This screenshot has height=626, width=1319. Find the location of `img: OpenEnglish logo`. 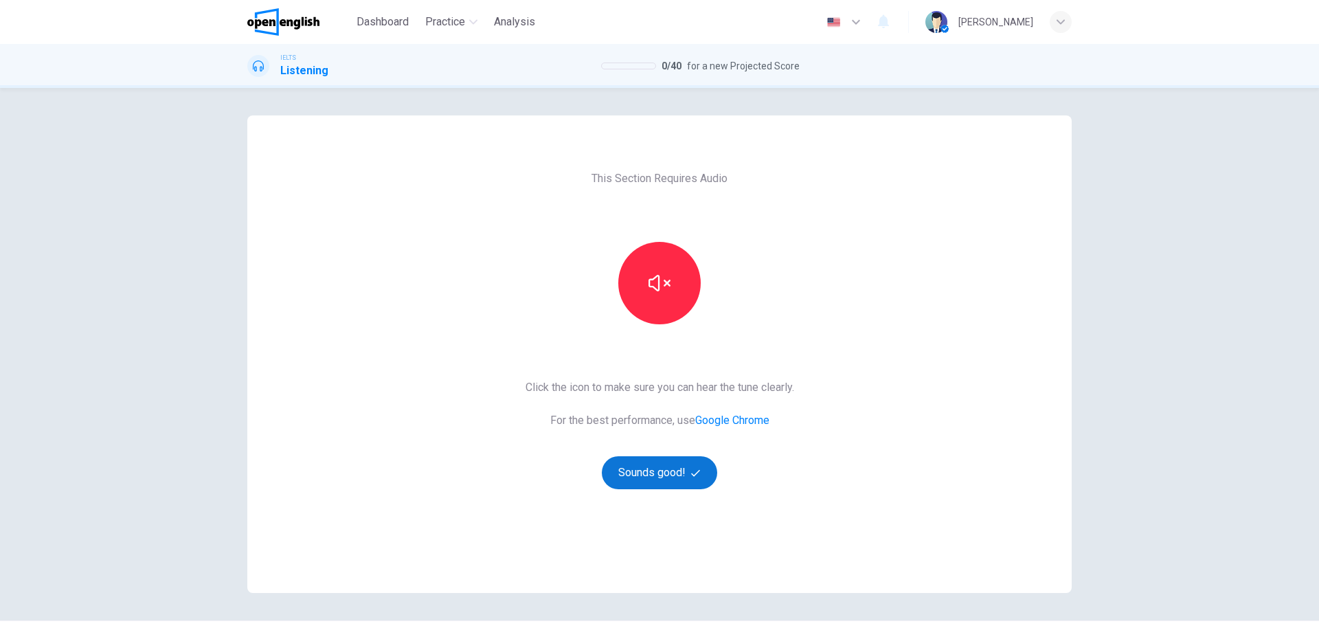

img: OpenEnglish logo is located at coordinates (283, 22).